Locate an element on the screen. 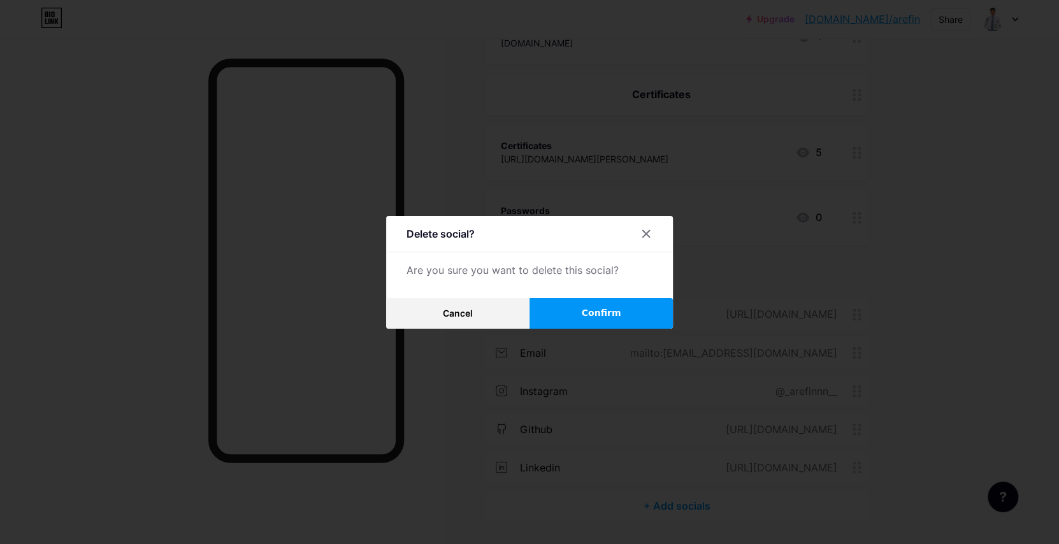 The image size is (1059, 544). span: Confirm is located at coordinates (602, 313).